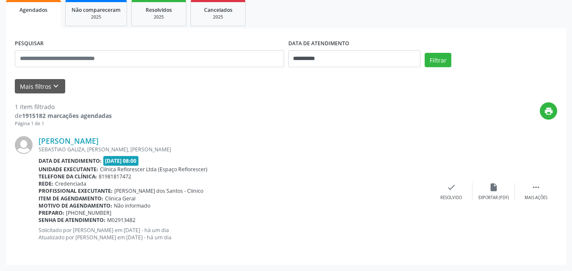  What do you see at coordinates (549, 111) in the screenshot?
I see `i: print` at bounding box center [549, 111].